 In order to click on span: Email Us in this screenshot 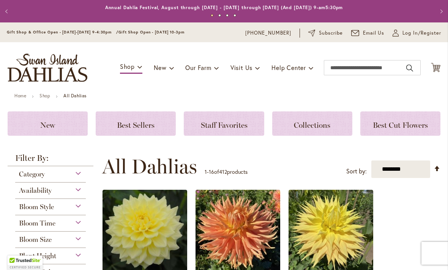, I will do `click(374, 33)`.